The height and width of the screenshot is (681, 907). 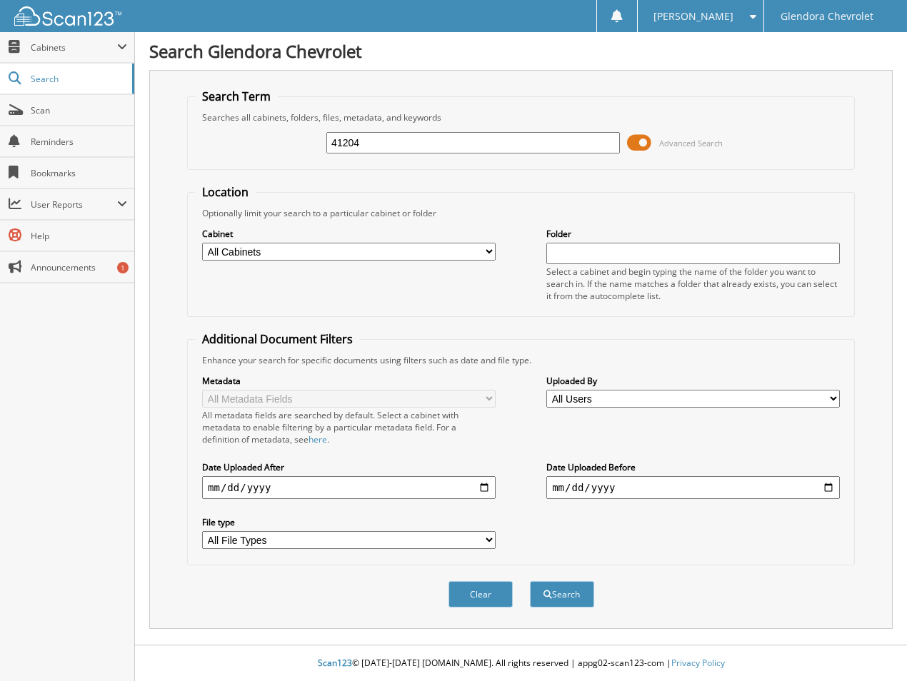 What do you see at coordinates (79, 267) in the screenshot?
I see `span: Announcements` at bounding box center [79, 267].